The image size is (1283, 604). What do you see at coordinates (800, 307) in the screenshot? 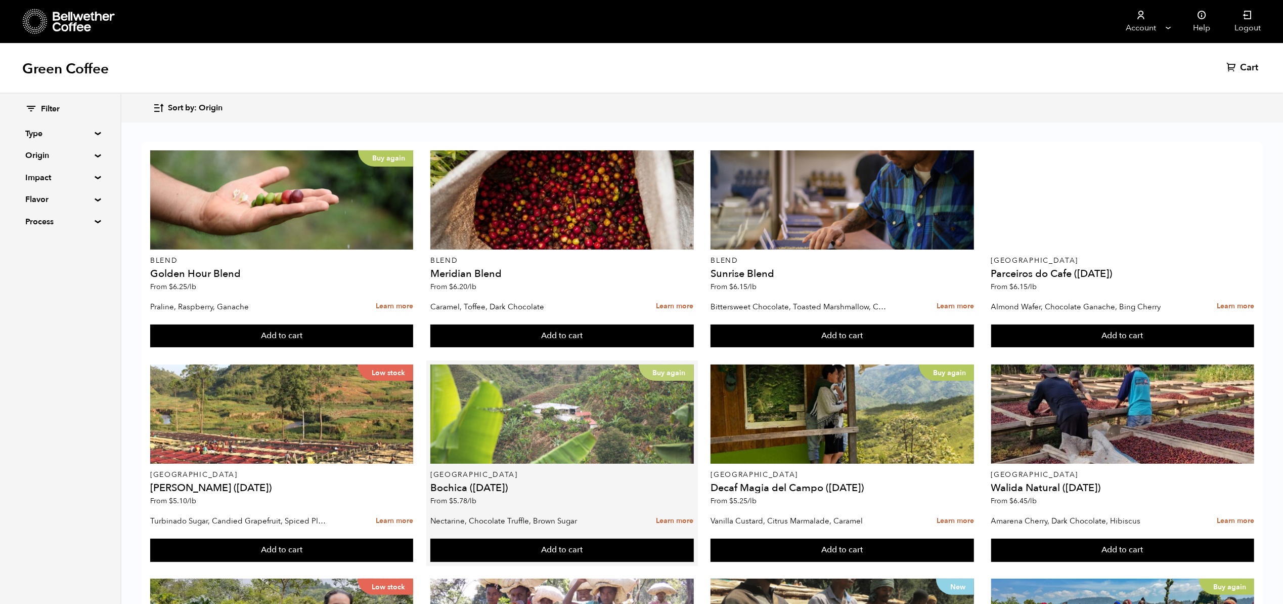
I see `p: Bittersweet Chocolate, Toasted Marshmallow, Candied Orange, Praline` at bounding box center [800, 307].